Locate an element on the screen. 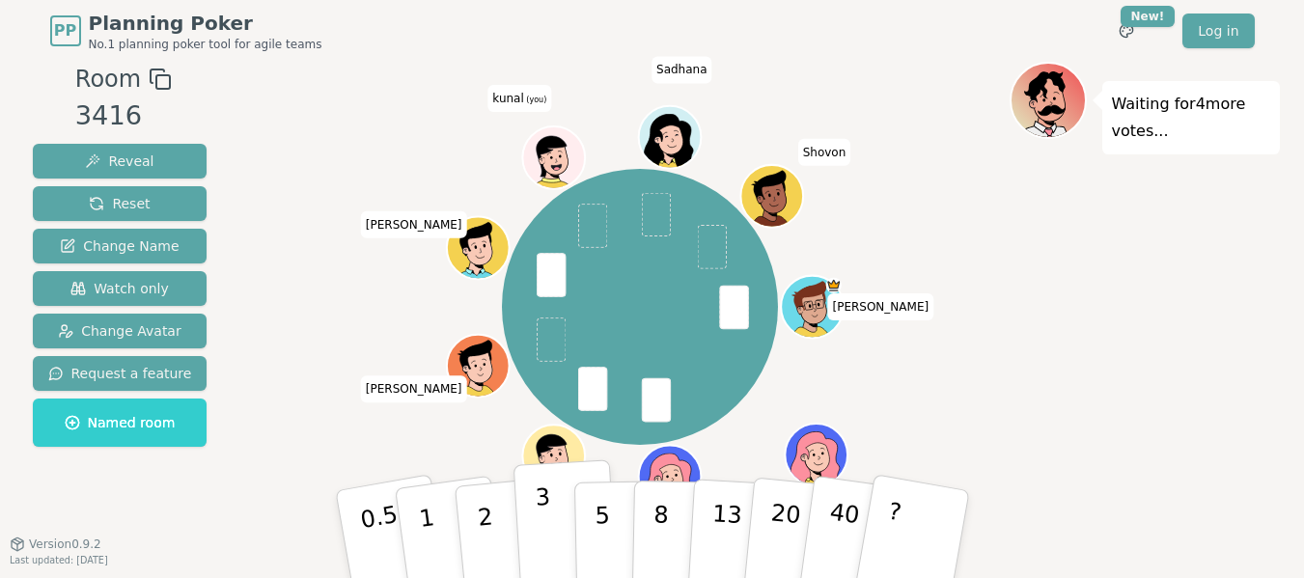 This screenshot has height=578, width=1304. button: Named room is located at coordinates (120, 423).